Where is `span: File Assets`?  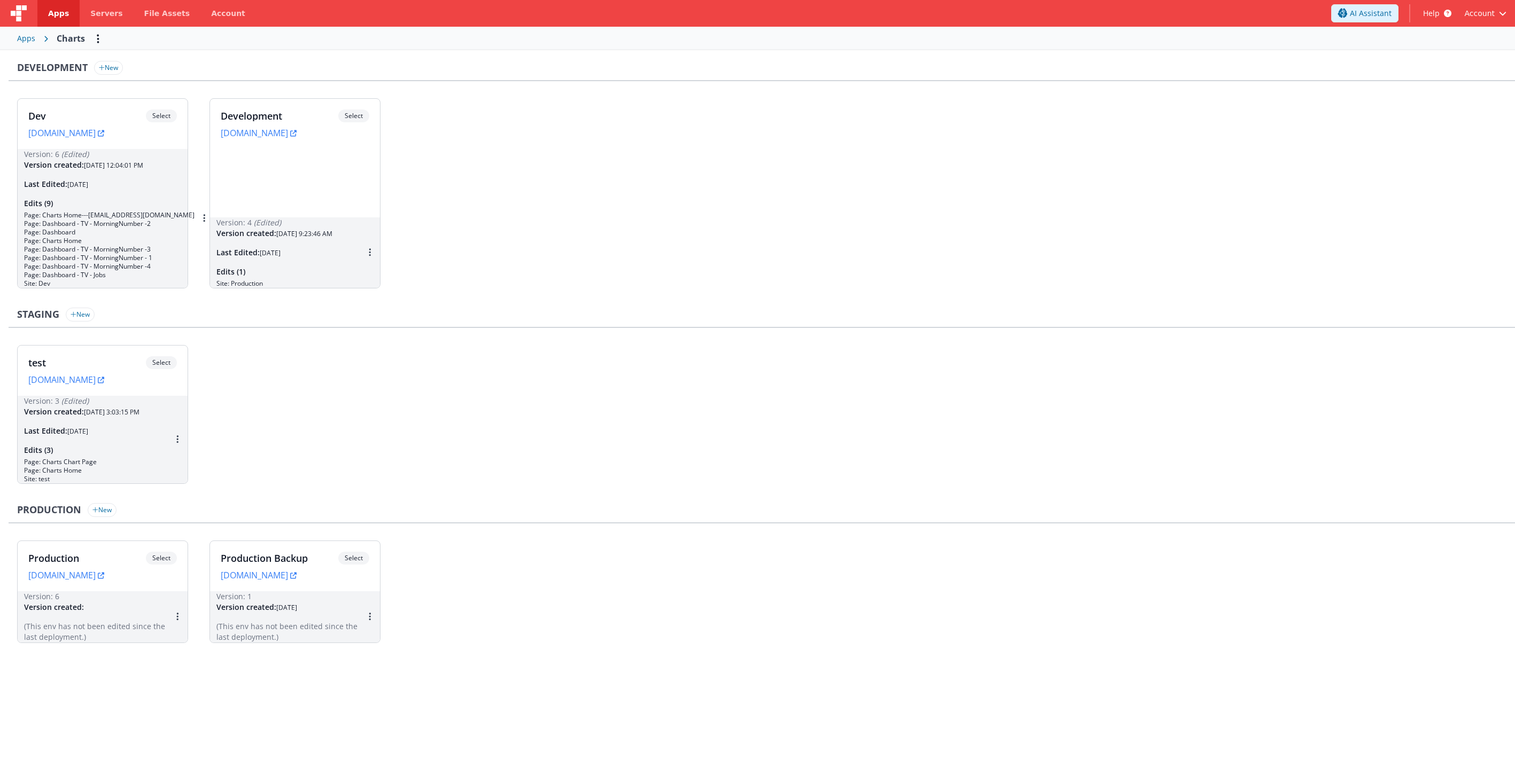 span: File Assets is located at coordinates (168, 14).